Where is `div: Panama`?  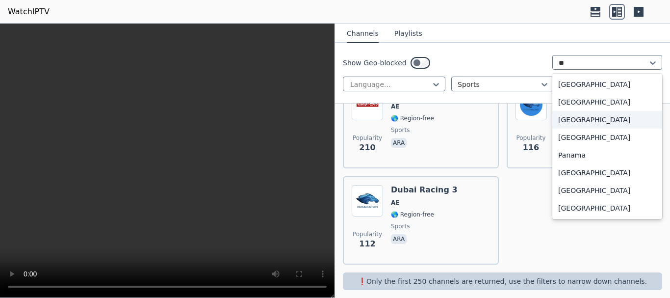
div: Panama is located at coordinates (608, 155).